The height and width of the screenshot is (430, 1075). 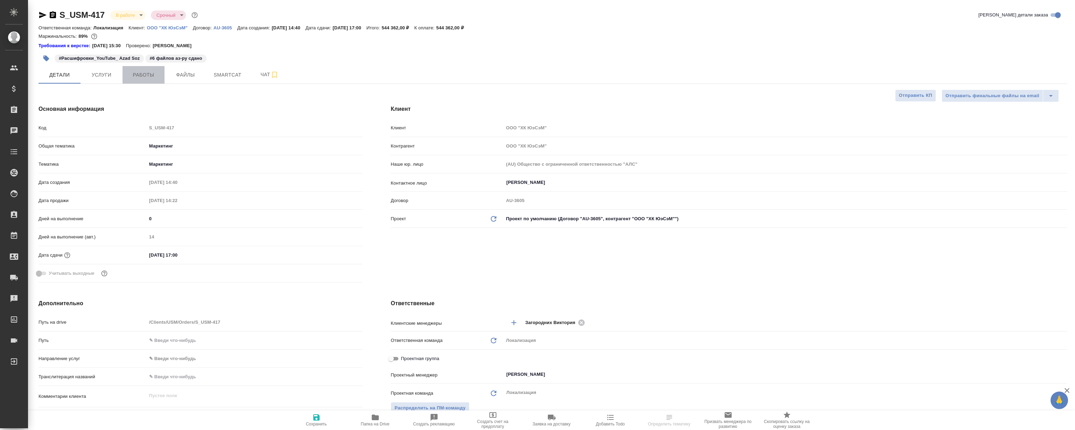 What do you see at coordinates (430, 408) in the screenshot?
I see `button: Распределить на ПМ-команду` at bounding box center [430, 408].